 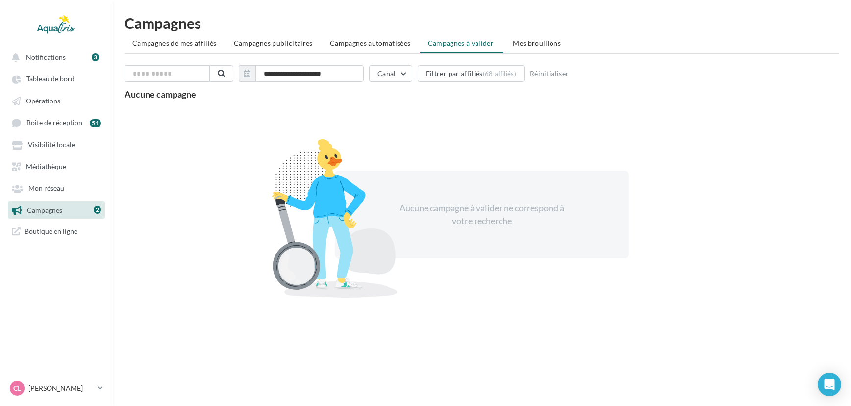 I want to click on button: Notifications 3, so click(x=54, y=57).